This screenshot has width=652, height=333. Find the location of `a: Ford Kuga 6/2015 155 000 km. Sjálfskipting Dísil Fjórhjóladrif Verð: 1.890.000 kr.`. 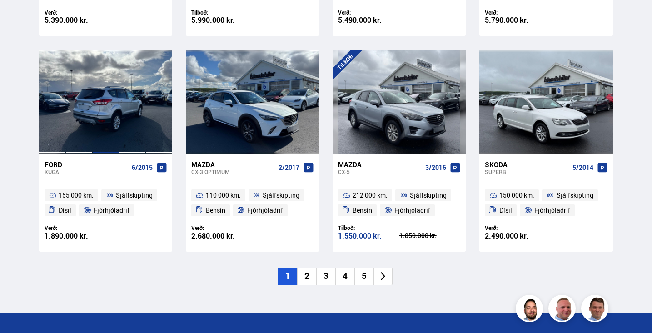

a: Ford Kuga 6/2015 155 000 km. Sjálfskipting Dísil Fjórhjóladrif Verð: 1.890.000 kr. is located at coordinates (105, 203).